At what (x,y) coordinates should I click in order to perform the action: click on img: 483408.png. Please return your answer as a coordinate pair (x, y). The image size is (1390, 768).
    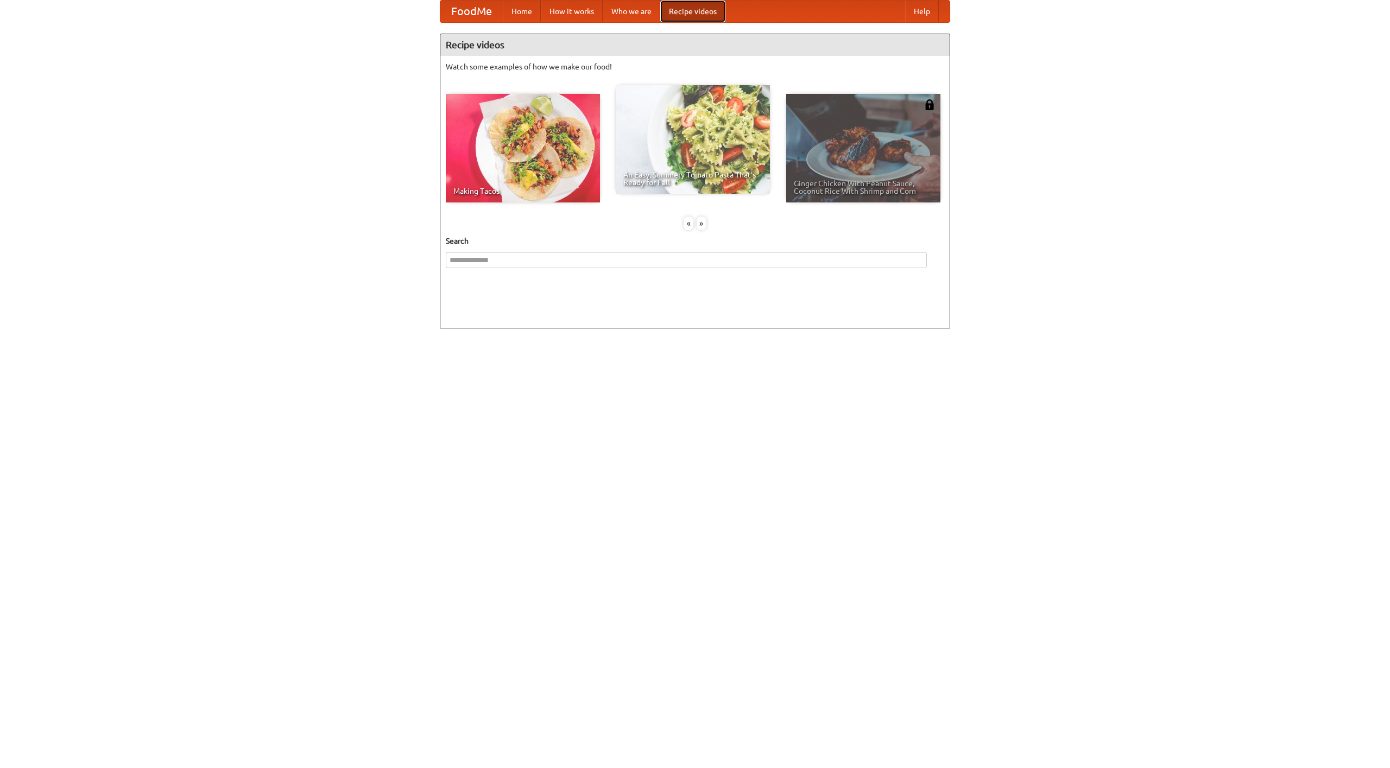
    Looking at the image, I should click on (930, 105).